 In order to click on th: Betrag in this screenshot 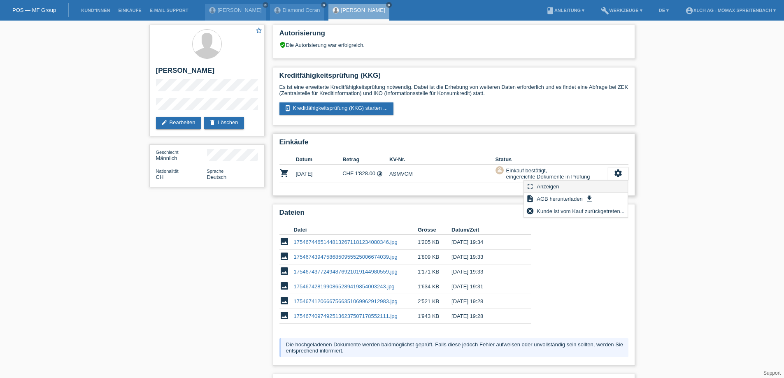, I will do `click(366, 160)`.